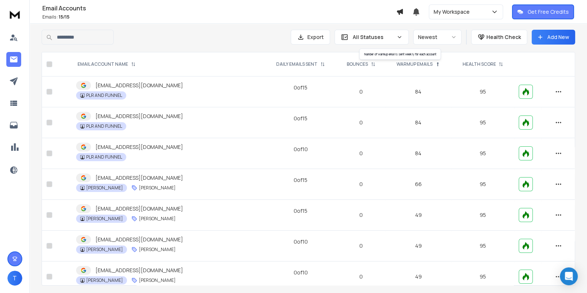 Image resolution: width=587 pixels, height=293 pixels. I want to click on button: Health Check, so click(499, 37).